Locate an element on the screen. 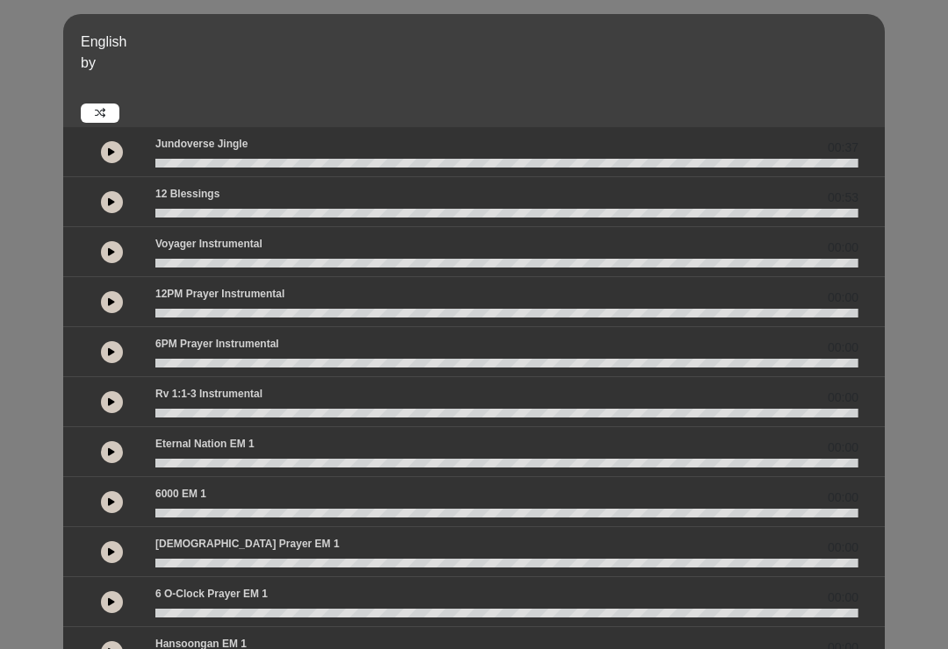 Image resolution: width=948 pixels, height=649 pixels. p: 12PM Prayer Instrumental is located at coordinates (219, 294).